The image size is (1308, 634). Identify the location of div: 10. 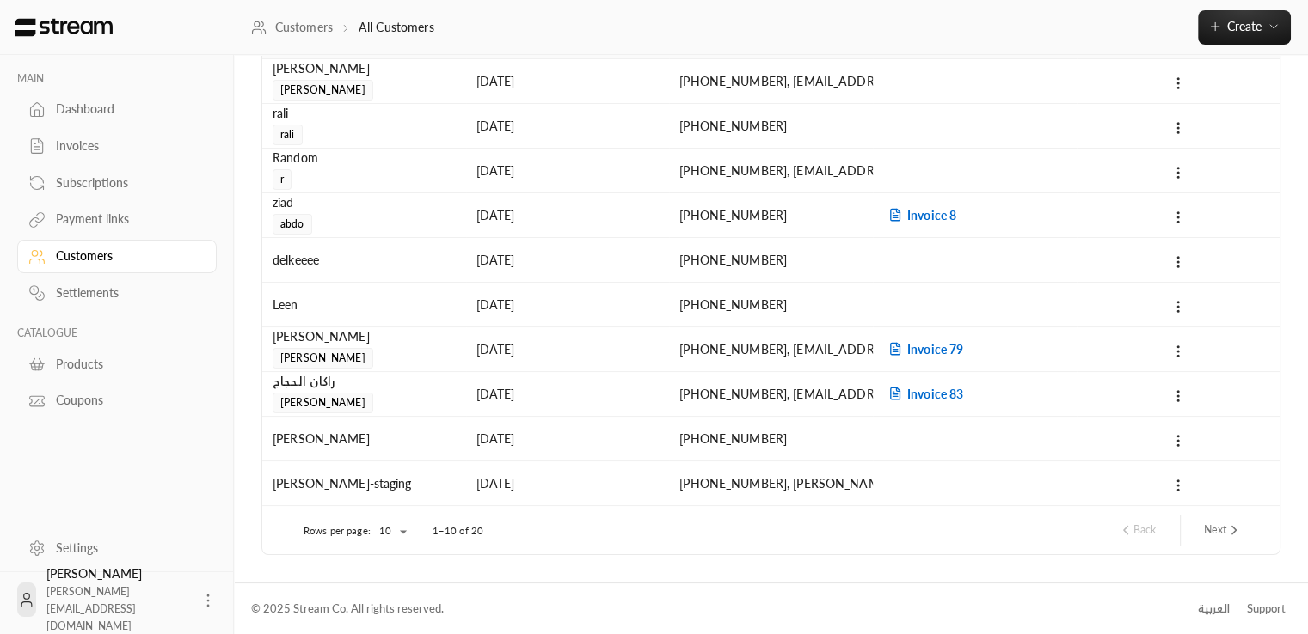
(391, 531).